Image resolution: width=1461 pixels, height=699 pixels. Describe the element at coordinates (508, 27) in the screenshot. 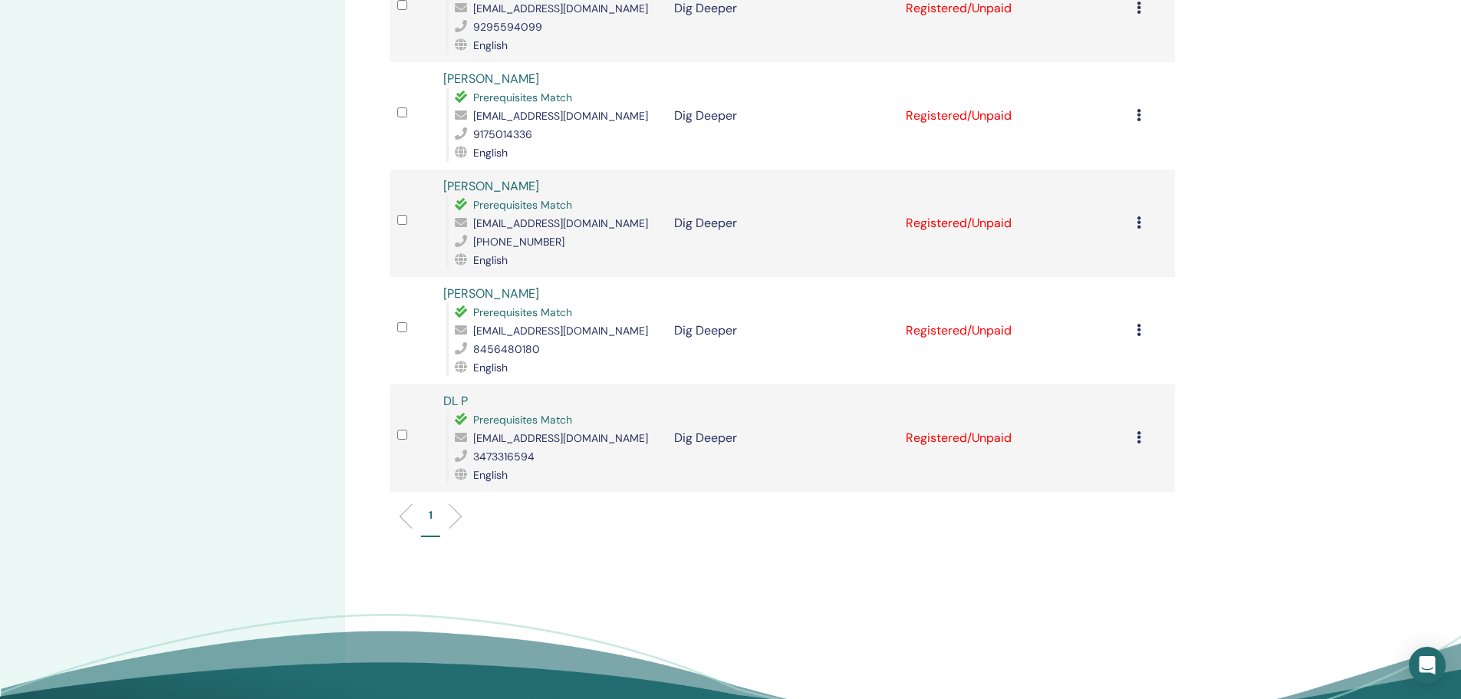

I see `span: 9295594099` at that location.